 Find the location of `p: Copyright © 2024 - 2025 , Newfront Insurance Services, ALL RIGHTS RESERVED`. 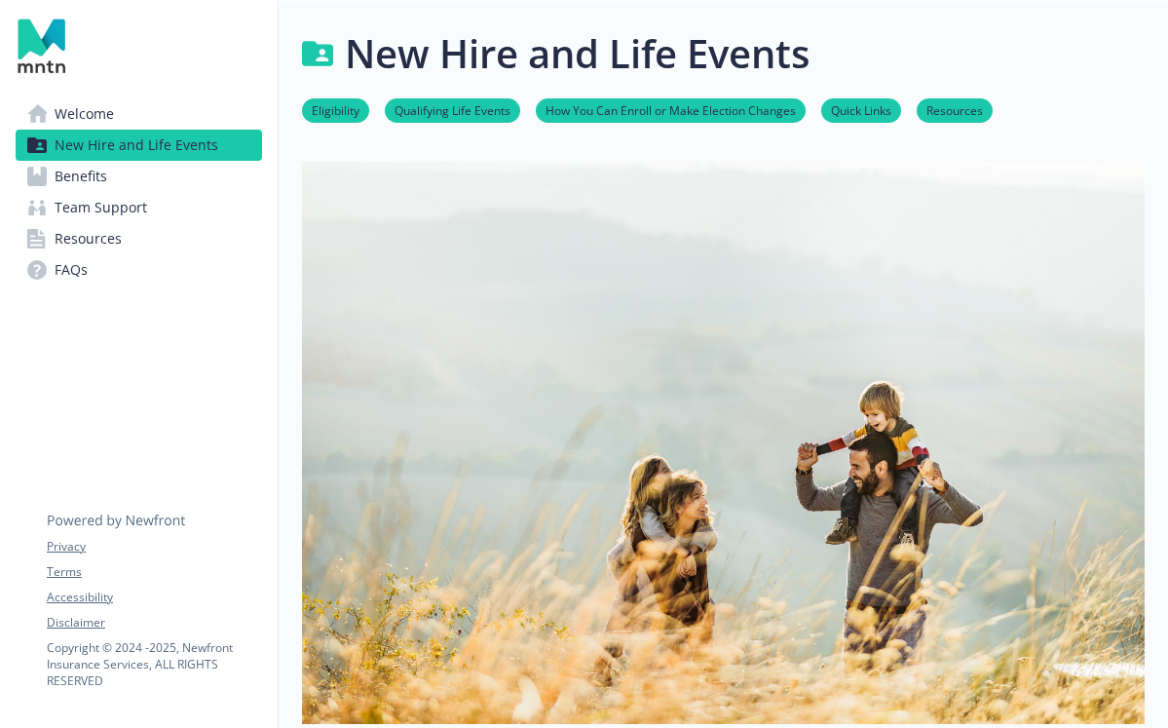

p: Copyright © 2024 - 2025 , Newfront Insurance Services, ALL RIGHTS RESERVED is located at coordinates (154, 664).